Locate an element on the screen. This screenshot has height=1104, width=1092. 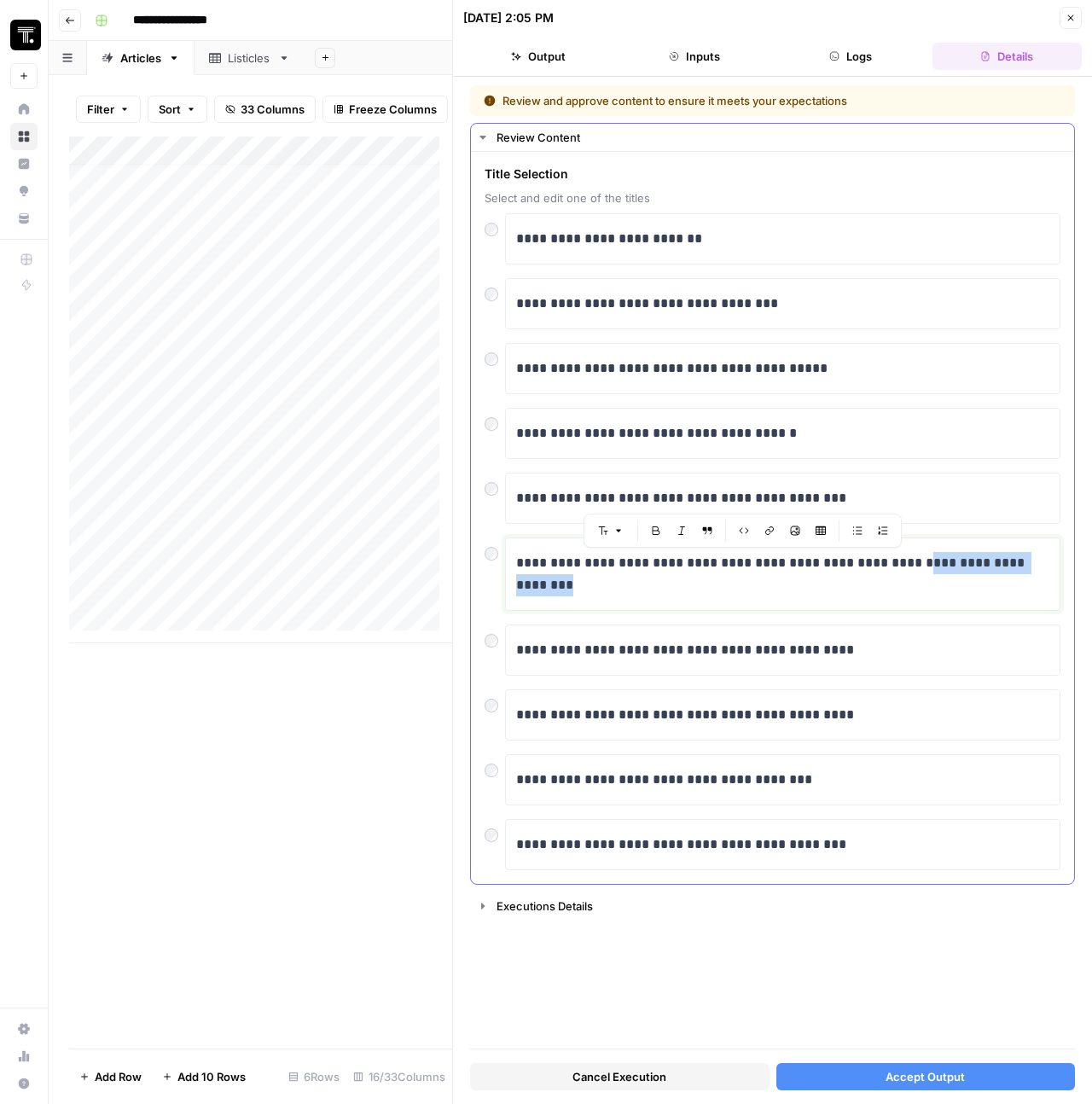
span: Add 10 Rows is located at coordinates (212, 1076).